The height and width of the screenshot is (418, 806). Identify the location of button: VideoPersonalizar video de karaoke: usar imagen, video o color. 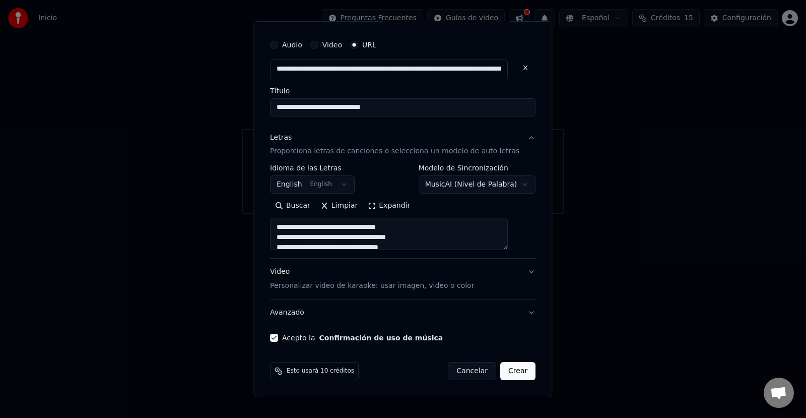
(403, 279).